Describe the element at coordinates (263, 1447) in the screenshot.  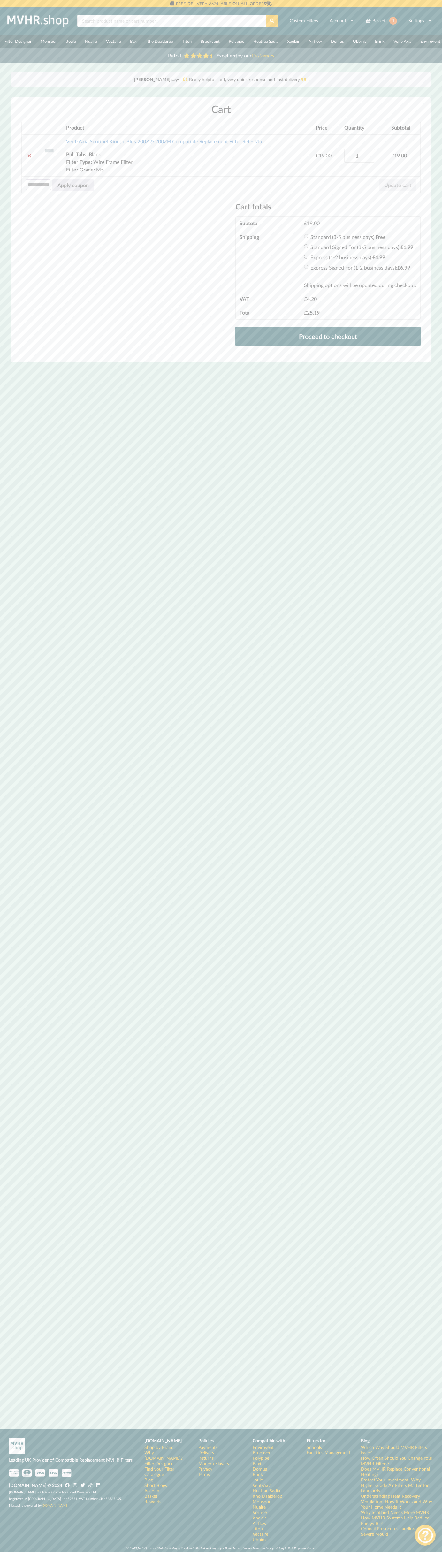
I see `a: Envirovent` at that location.